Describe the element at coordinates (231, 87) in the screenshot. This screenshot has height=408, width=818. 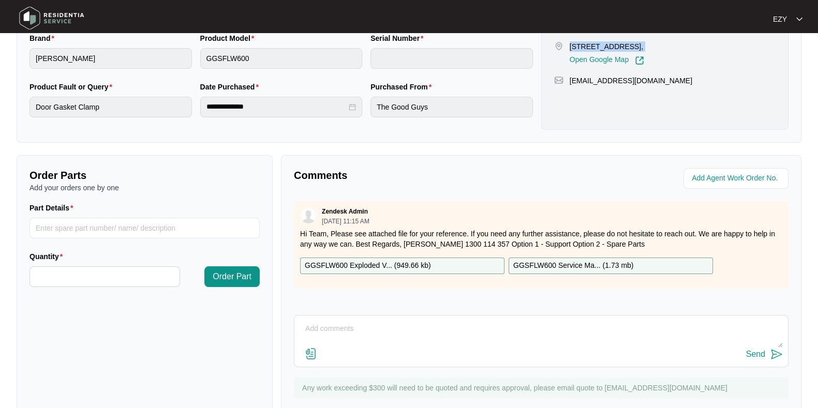
I see `label: Date Purchased` at that location.